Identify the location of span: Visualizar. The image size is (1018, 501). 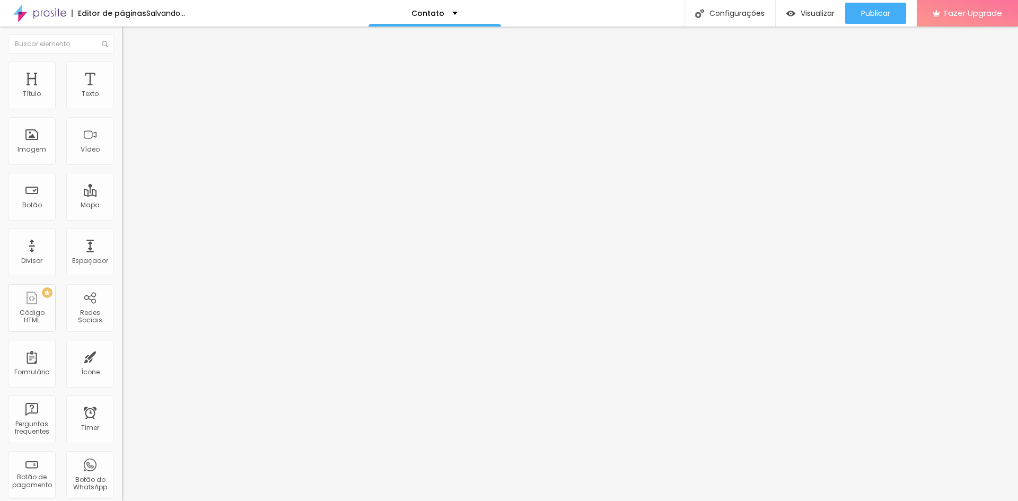
(818, 13).